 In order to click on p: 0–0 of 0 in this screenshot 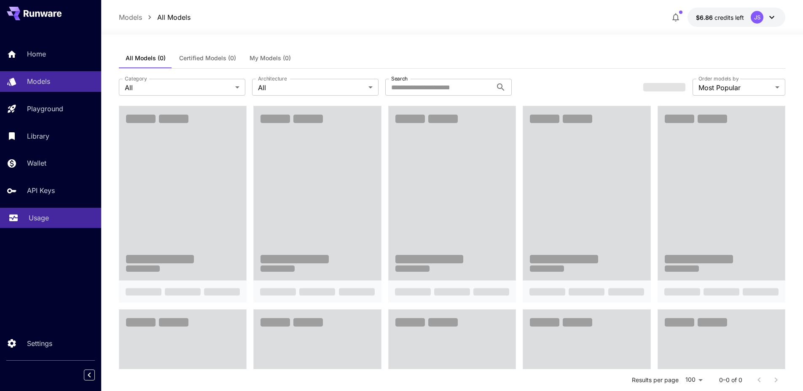, I will do `click(730, 380)`.